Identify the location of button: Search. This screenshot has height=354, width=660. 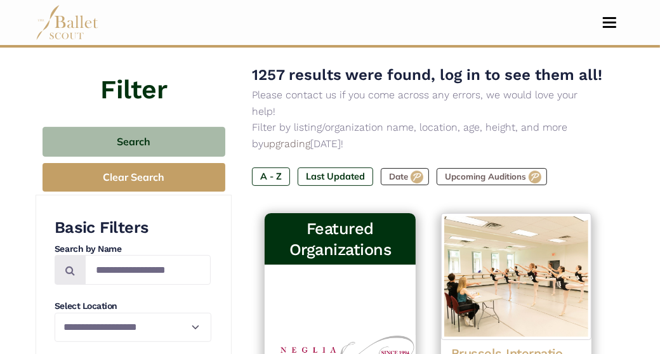
(134, 142).